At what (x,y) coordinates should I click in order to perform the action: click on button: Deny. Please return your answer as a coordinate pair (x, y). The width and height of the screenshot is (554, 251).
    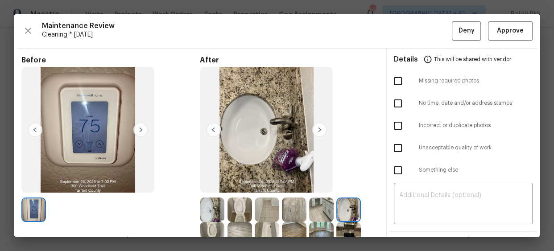
    Looking at the image, I should click on (466, 31).